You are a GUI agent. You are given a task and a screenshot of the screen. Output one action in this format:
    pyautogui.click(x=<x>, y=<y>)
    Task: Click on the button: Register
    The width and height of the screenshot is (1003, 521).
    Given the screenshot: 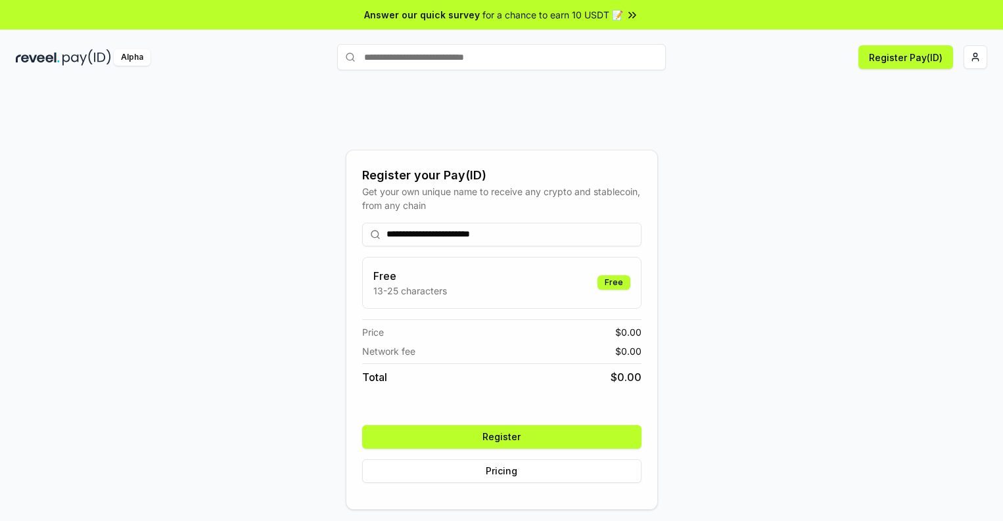 What is the action you would take?
    pyautogui.click(x=502, y=437)
    